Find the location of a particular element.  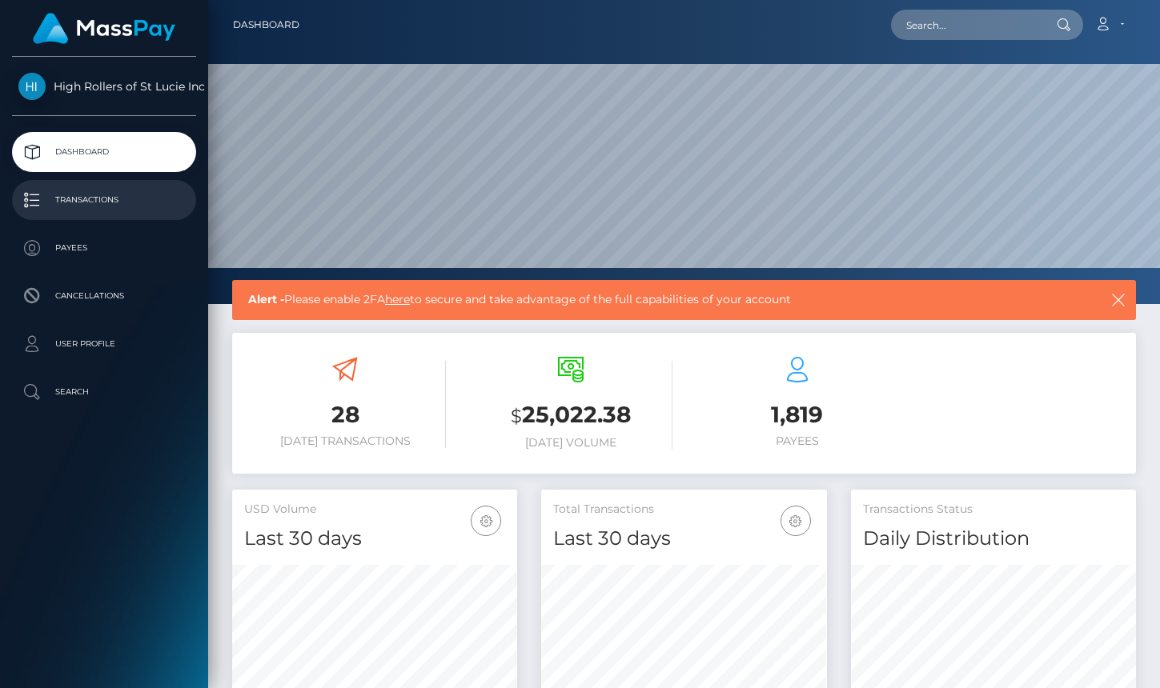

a: Search is located at coordinates (104, 392).